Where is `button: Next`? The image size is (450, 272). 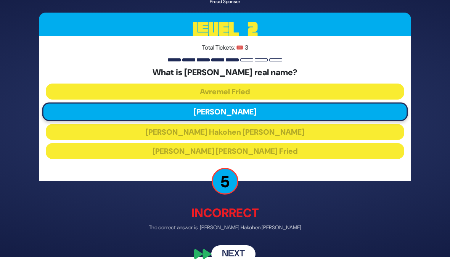 button: Next is located at coordinates (234, 254).